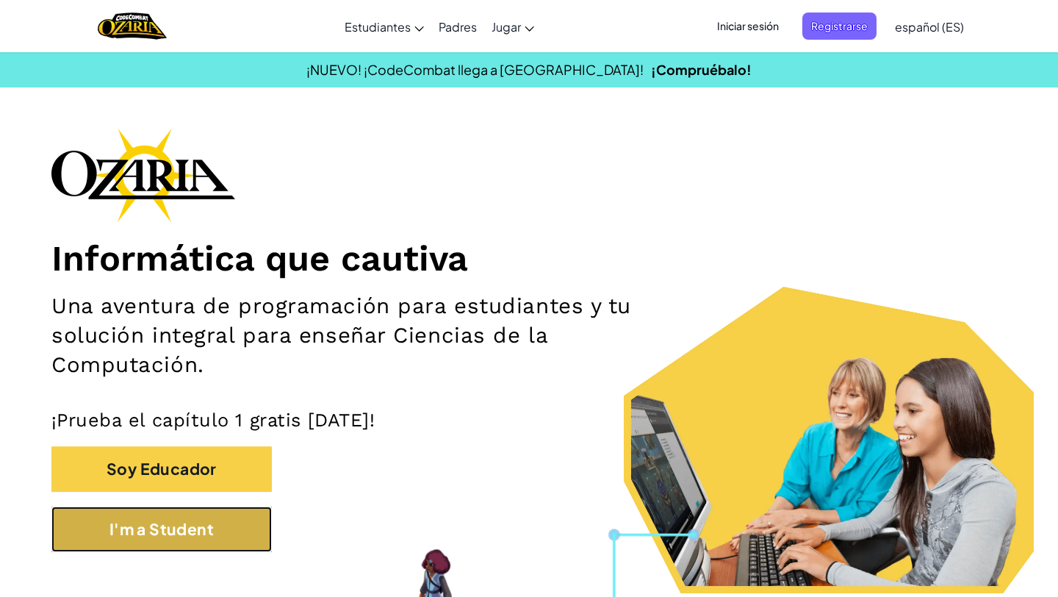 The image size is (1058, 597). What do you see at coordinates (929, 26) in the screenshot?
I see `a: español (ES)` at bounding box center [929, 26].